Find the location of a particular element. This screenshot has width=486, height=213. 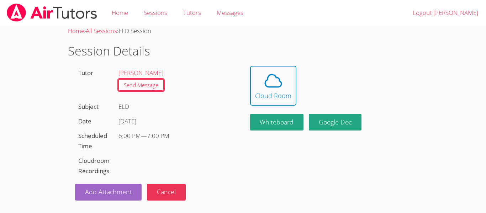

label: Tutor is located at coordinates (86, 73).